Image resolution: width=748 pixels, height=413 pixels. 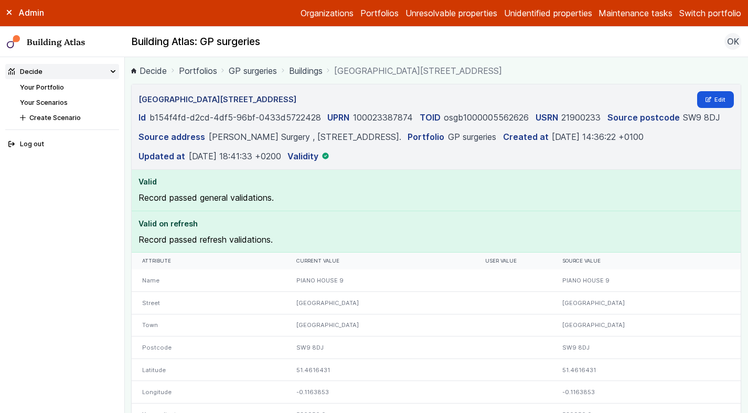 I want to click on div: User value, so click(x=513, y=261).